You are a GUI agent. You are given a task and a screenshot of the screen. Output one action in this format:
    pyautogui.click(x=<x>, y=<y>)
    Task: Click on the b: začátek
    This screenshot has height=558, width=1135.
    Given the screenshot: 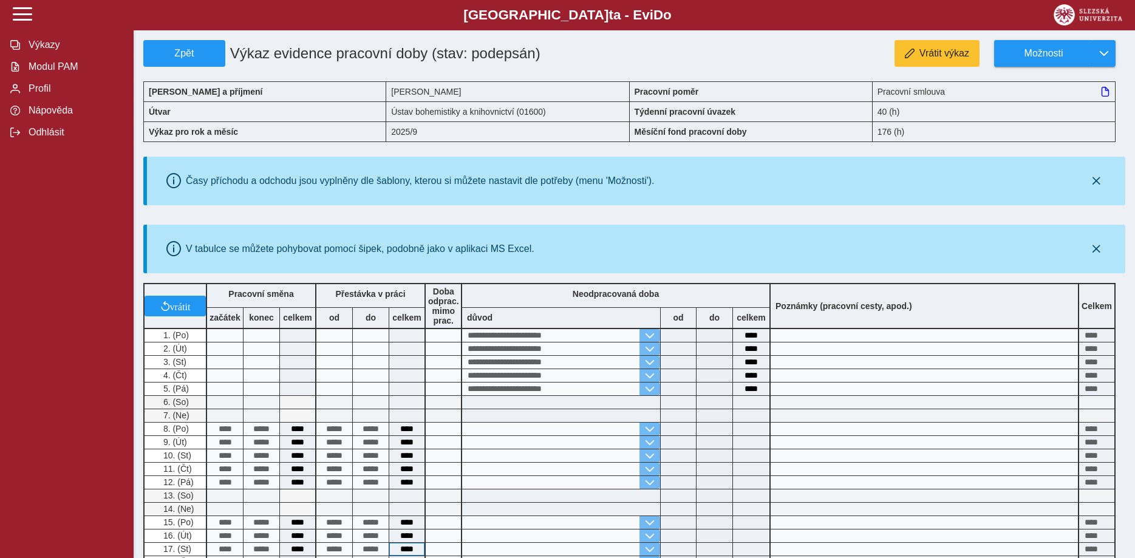 What is the action you would take?
    pyautogui.click(x=225, y=318)
    